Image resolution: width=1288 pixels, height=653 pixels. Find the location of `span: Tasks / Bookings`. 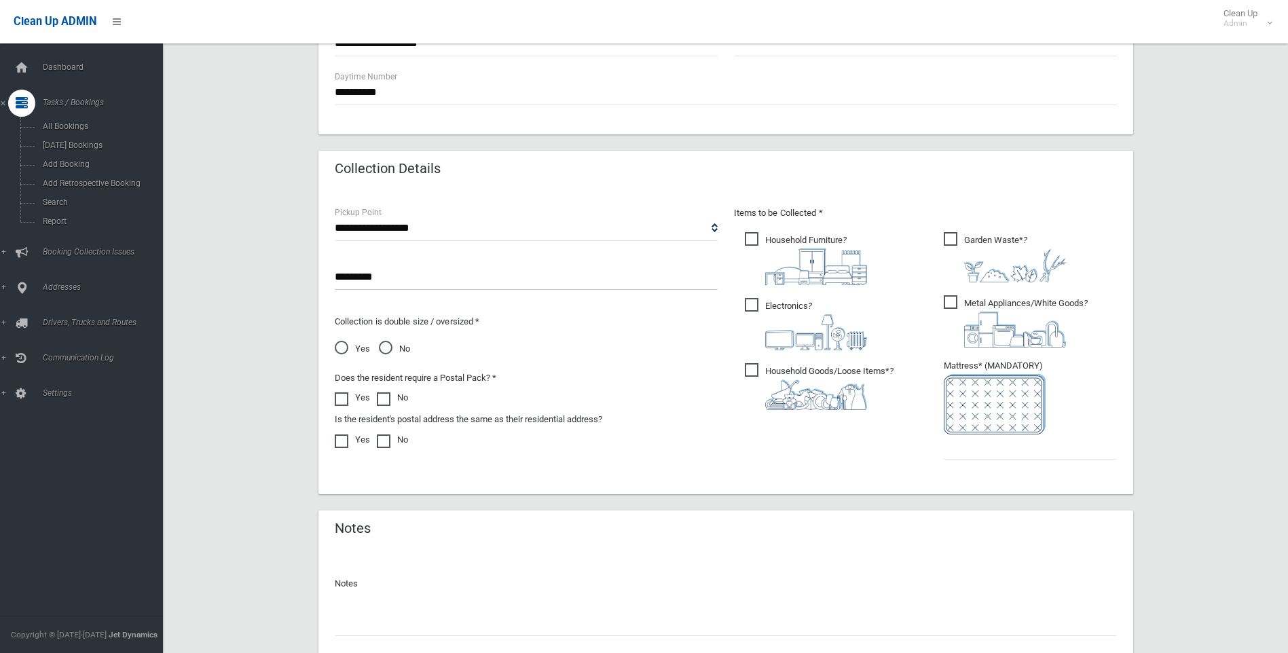

span: Tasks / Bookings is located at coordinates (106, 103).